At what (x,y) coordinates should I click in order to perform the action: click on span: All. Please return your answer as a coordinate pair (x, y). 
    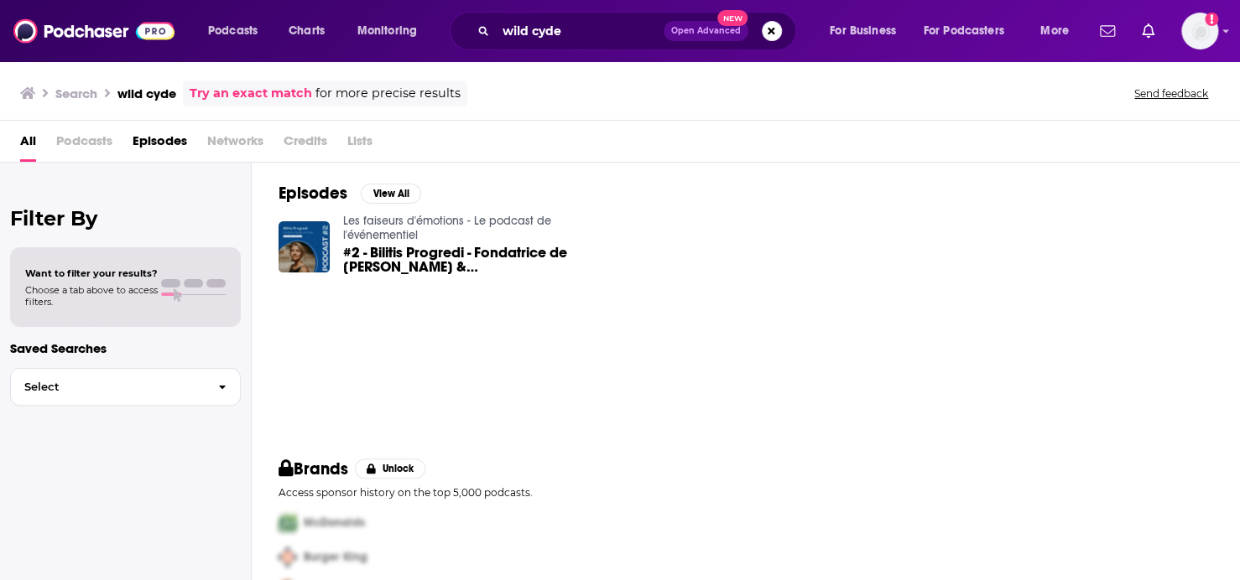
    Looking at the image, I should click on (28, 144).